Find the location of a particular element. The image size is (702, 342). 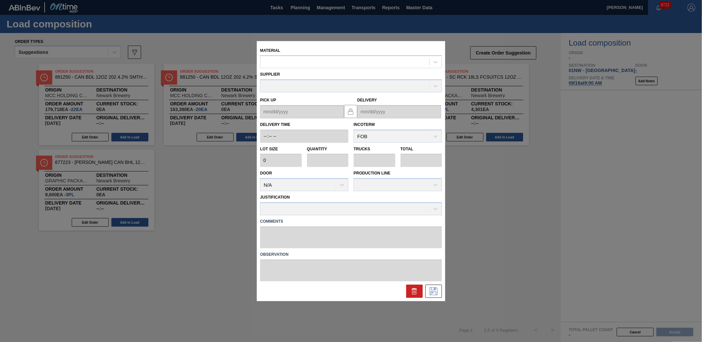

label: Incoterm is located at coordinates (364, 125).